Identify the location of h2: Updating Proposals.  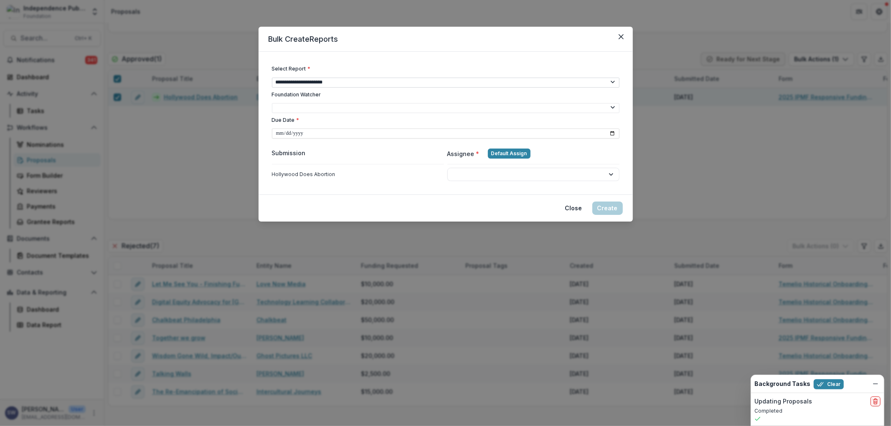
(783, 402).